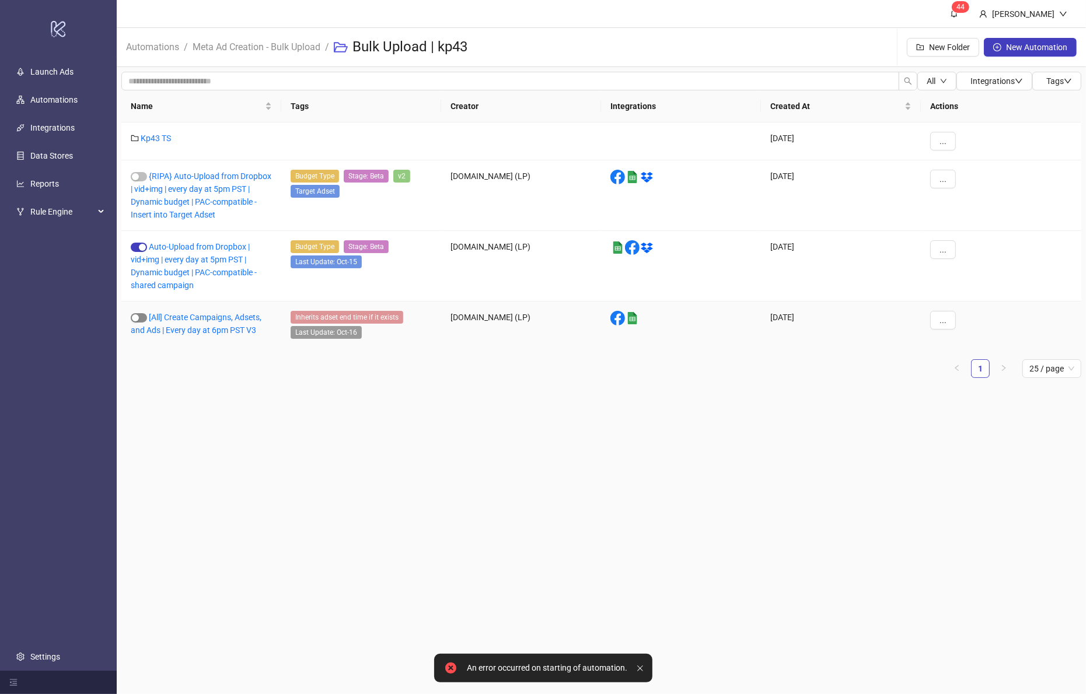  What do you see at coordinates (1003, 368) in the screenshot?
I see `span: right` at bounding box center [1003, 368].